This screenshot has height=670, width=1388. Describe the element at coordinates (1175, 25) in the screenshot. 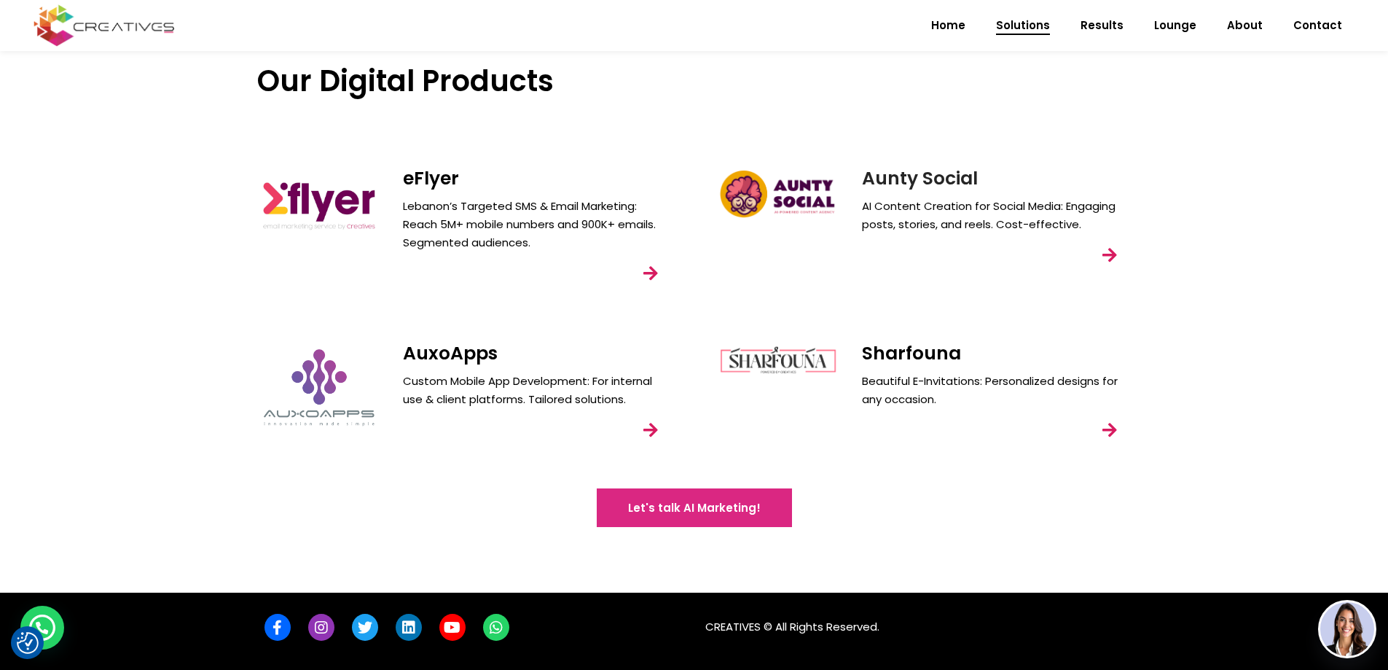

I see `span: Lounge` at that location.